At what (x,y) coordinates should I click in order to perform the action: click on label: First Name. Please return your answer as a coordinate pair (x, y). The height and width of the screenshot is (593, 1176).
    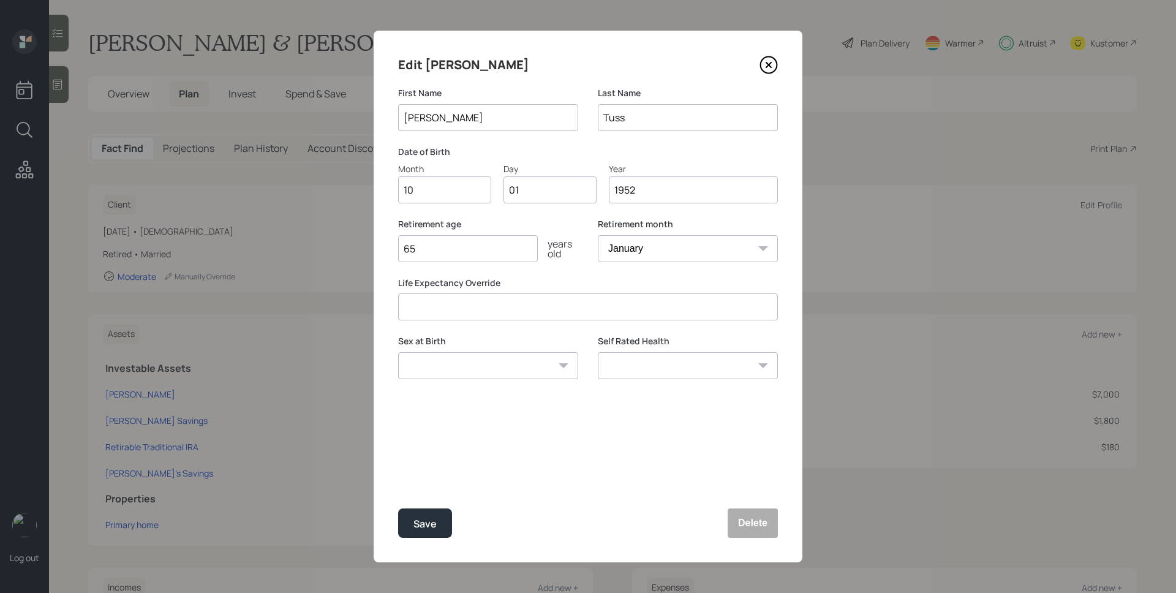
    Looking at the image, I should click on (488, 93).